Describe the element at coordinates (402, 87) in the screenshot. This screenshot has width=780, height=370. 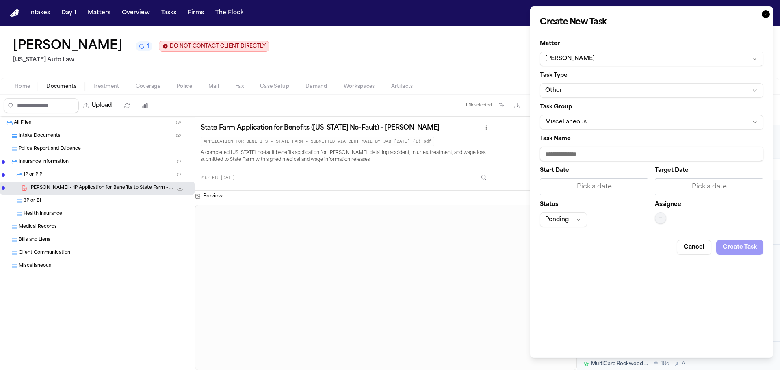
I see `span: Artifacts` at that location.